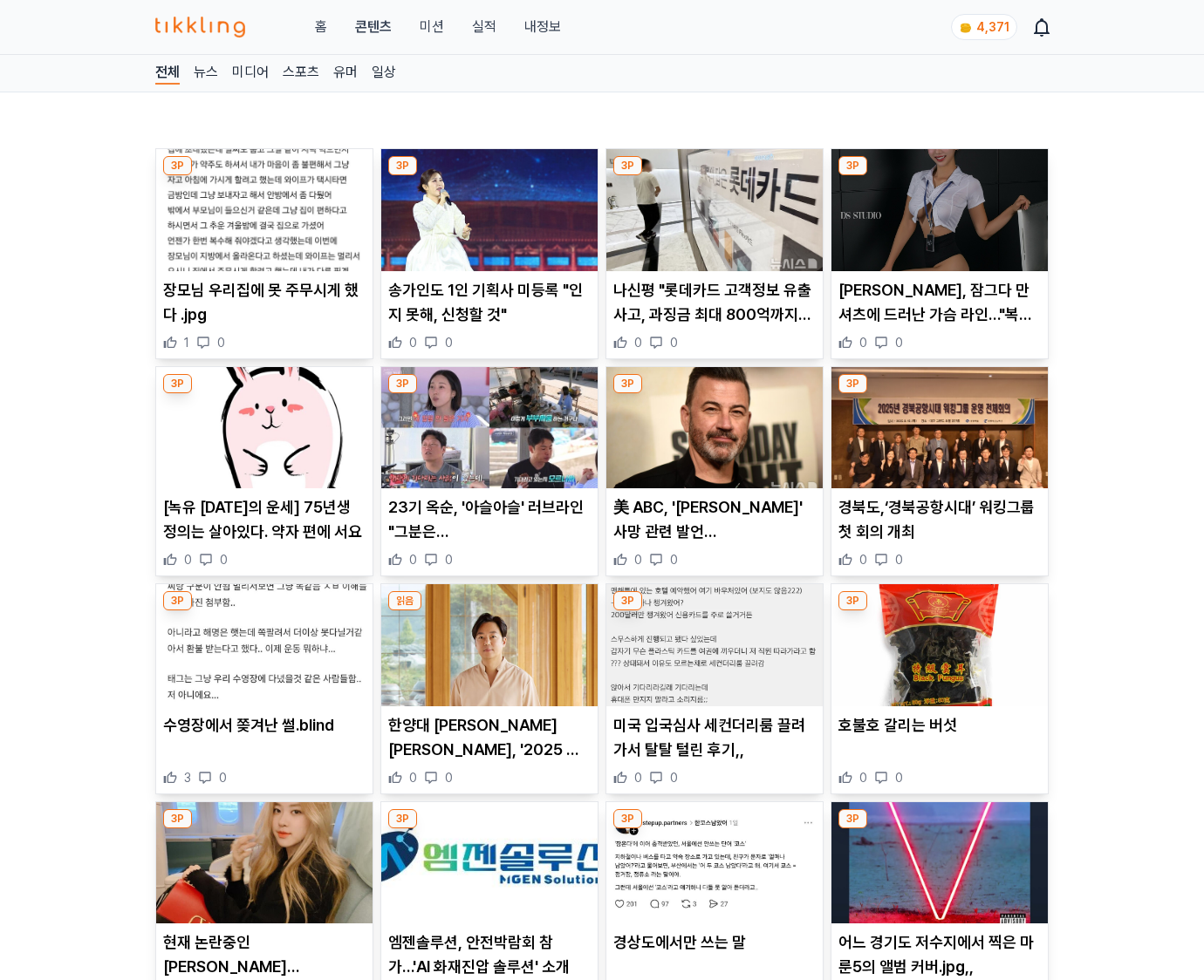 The image size is (1204, 980). I want to click on img: 경북도,‘경북공항시대’ 워킹그룹 첫 회의 개최, so click(939, 428).